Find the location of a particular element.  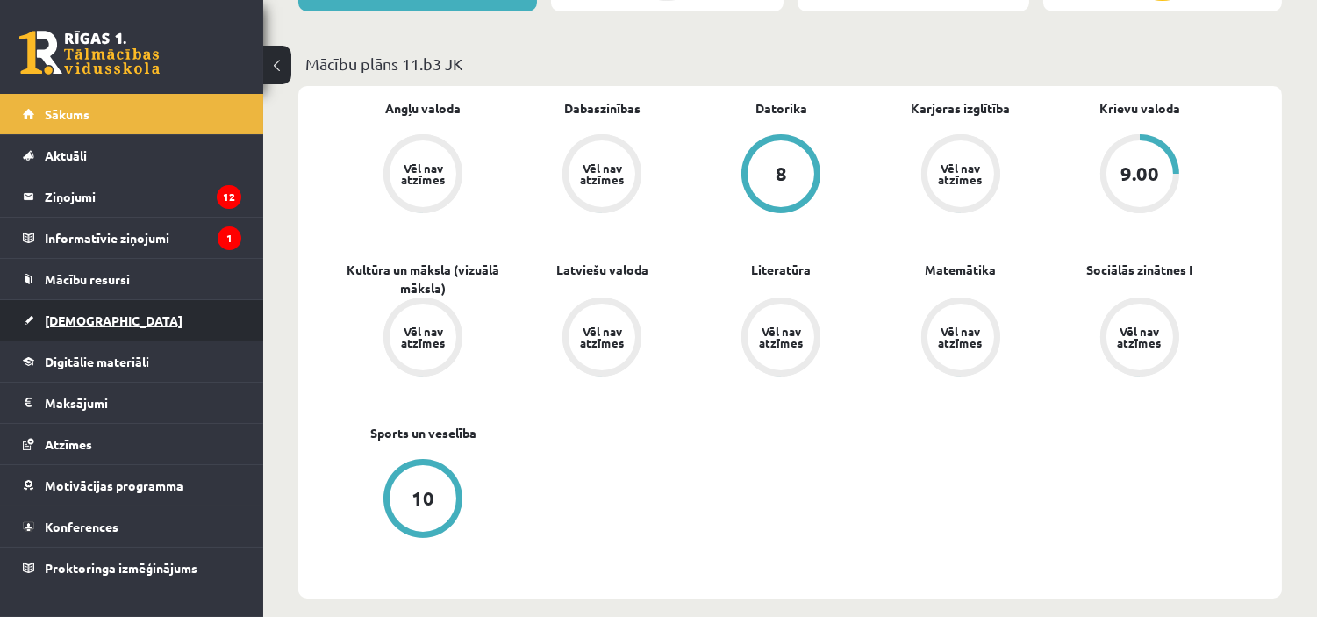

a: Informatīvie ziņojumi1 is located at coordinates (132, 238).